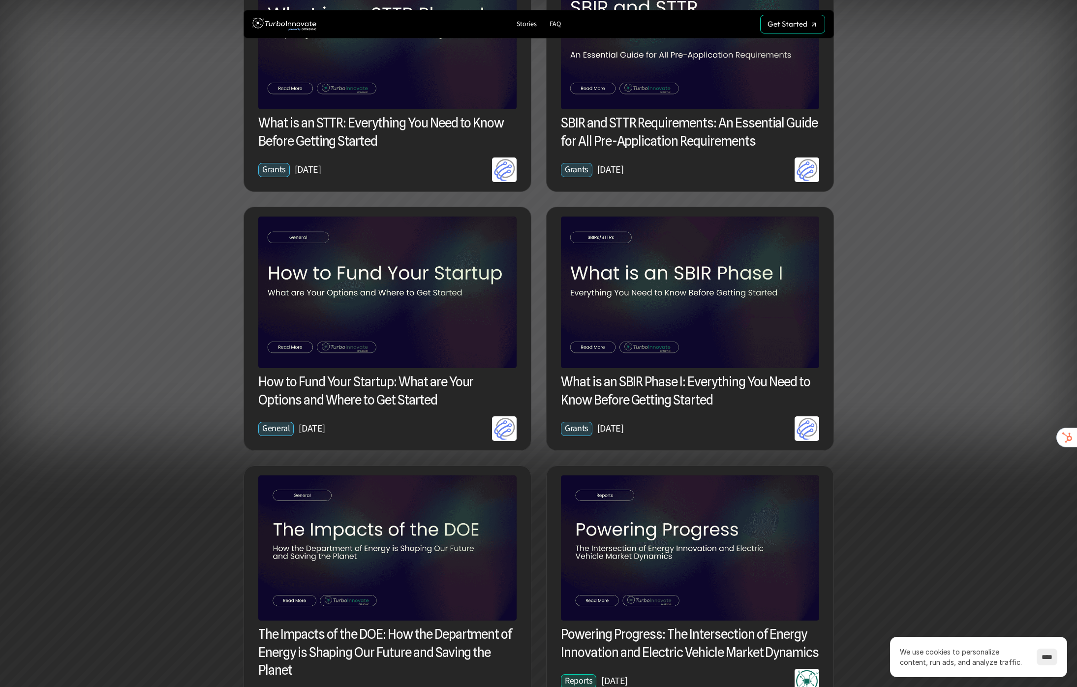 The width and height of the screenshot is (1077, 687). I want to click on a: FAQ, so click(555, 24).